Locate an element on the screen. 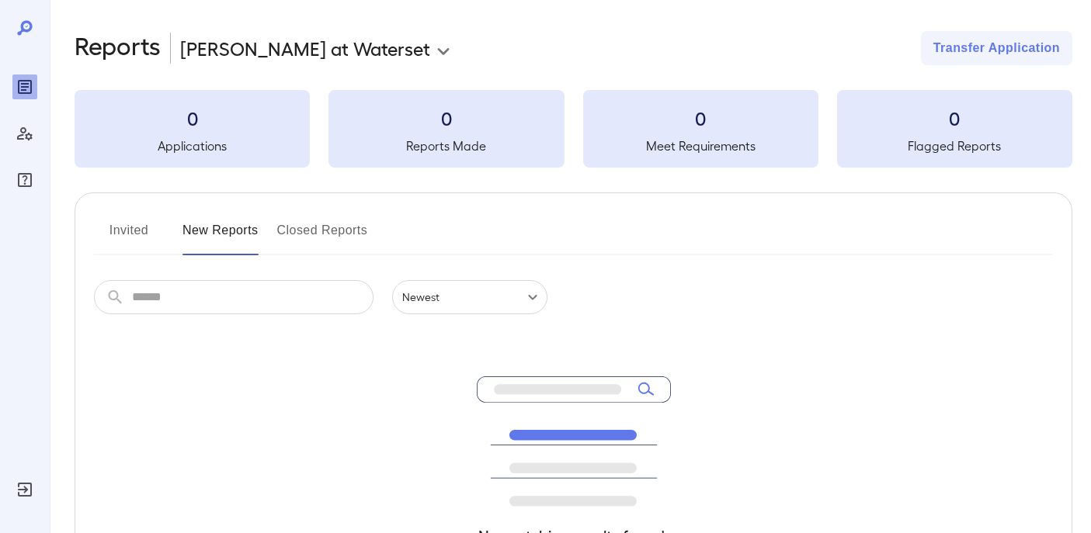 This screenshot has height=533, width=1091. h2: Reports is located at coordinates (117, 48).